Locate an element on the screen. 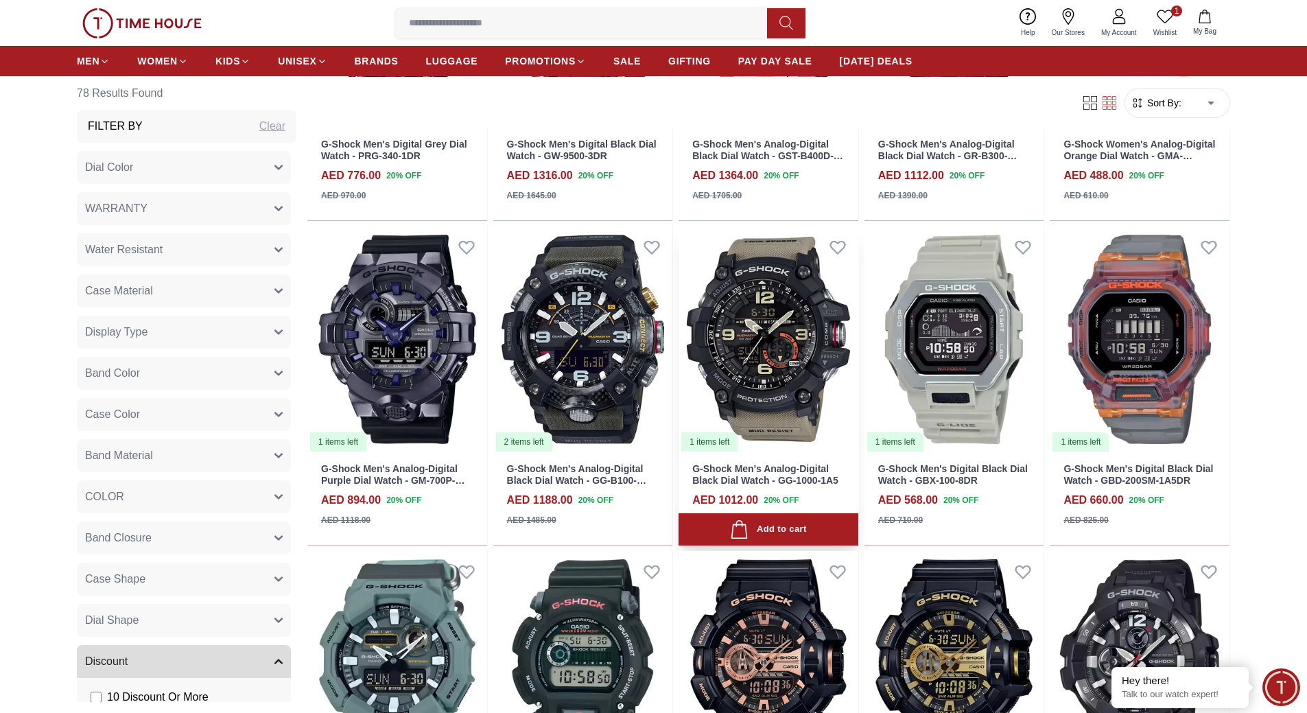 Image resolution: width=1307 pixels, height=713 pixels. div: AED 825.00 is located at coordinates (1085, 520).